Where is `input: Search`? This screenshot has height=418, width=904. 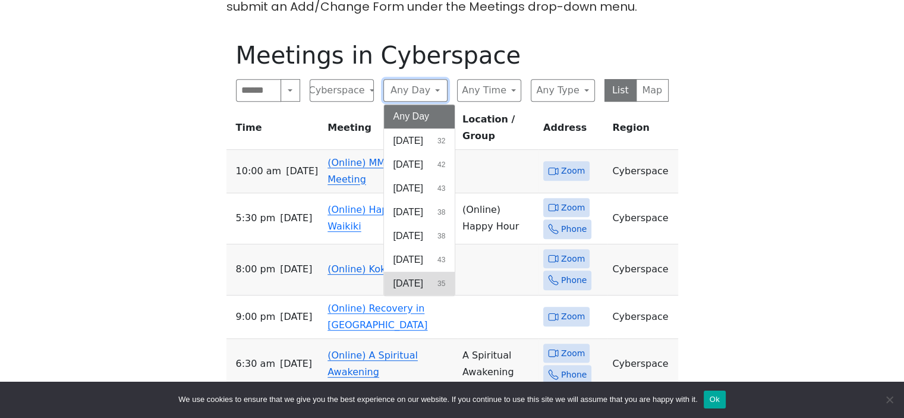
input: Search is located at coordinates (259, 90).